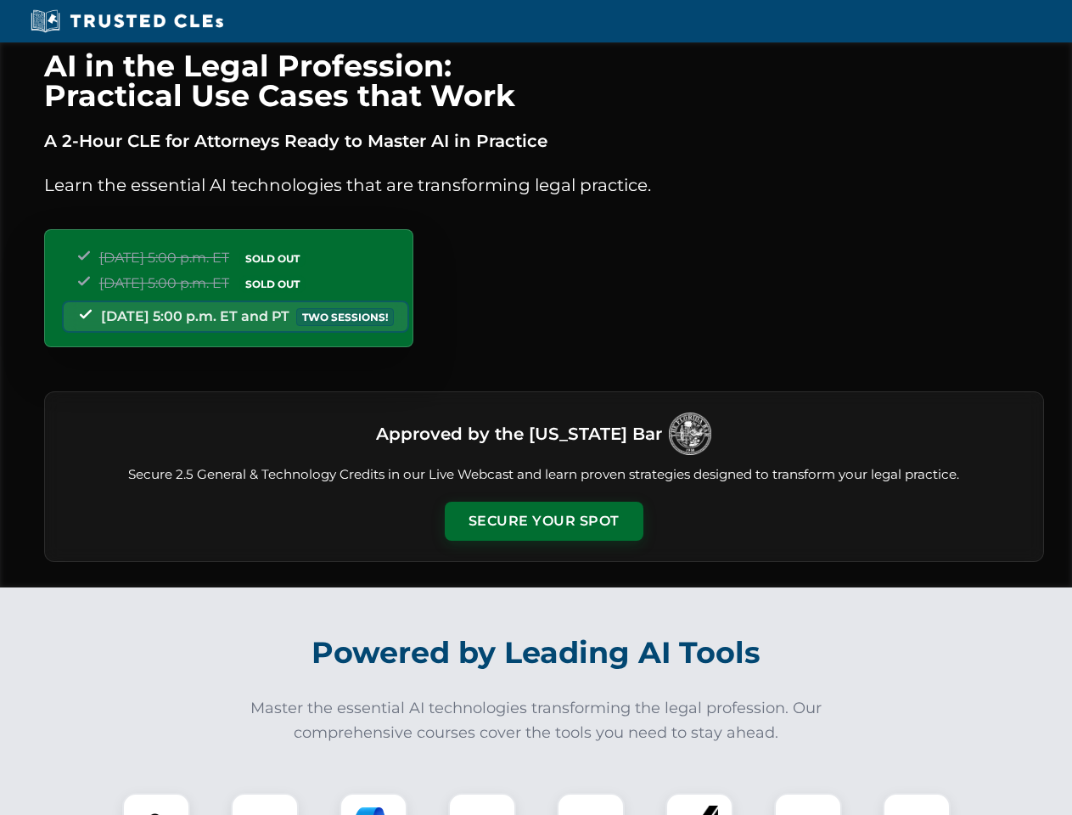  Describe the element at coordinates (544, 185) in the screenshot. I see `p: Learn the essential AI technologies that are transforming legal practice.` at that location.